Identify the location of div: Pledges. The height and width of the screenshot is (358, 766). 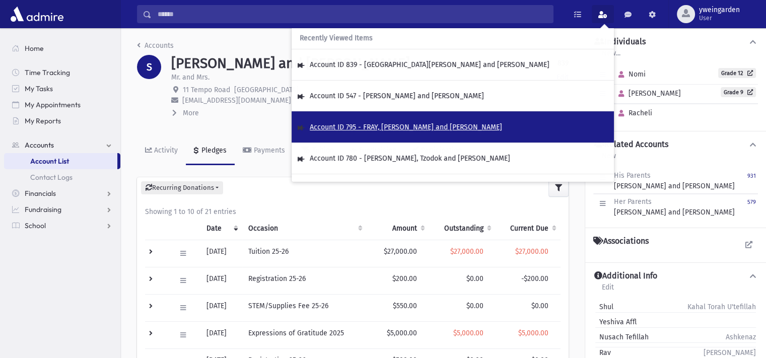
(213, 150).